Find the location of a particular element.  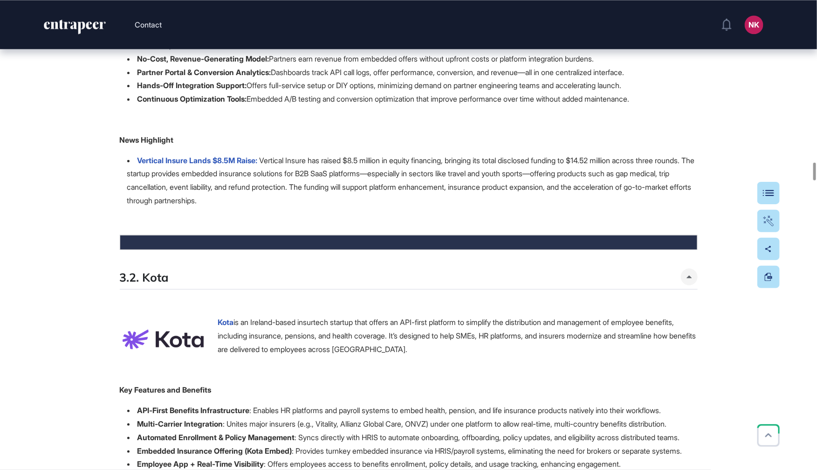

strong: No-Cost, Revenue-Generating Model: is located at coordinates (203, 59).